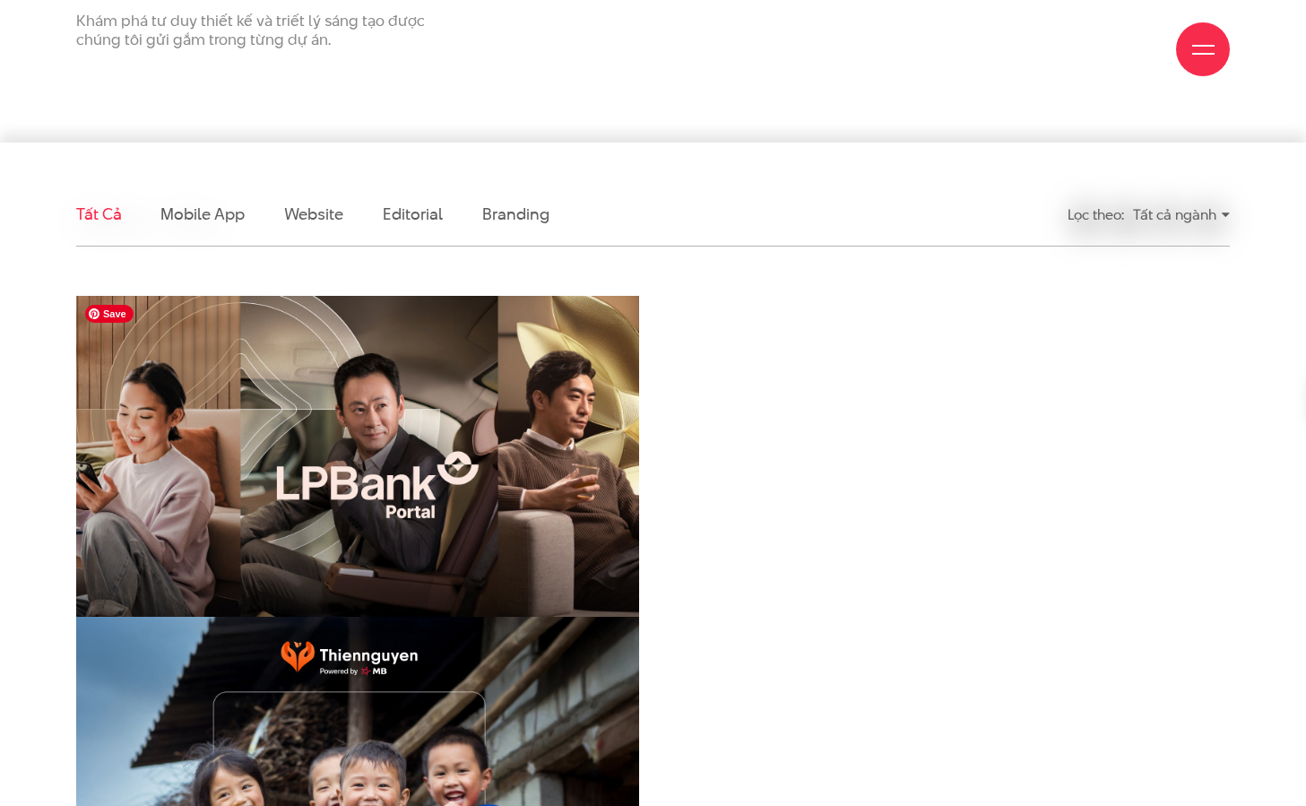 The image size is (1306, 806). Describe the element at coordinates (1182, 214) in the screenshot. I see `div: Tất cả ngành` at that location.